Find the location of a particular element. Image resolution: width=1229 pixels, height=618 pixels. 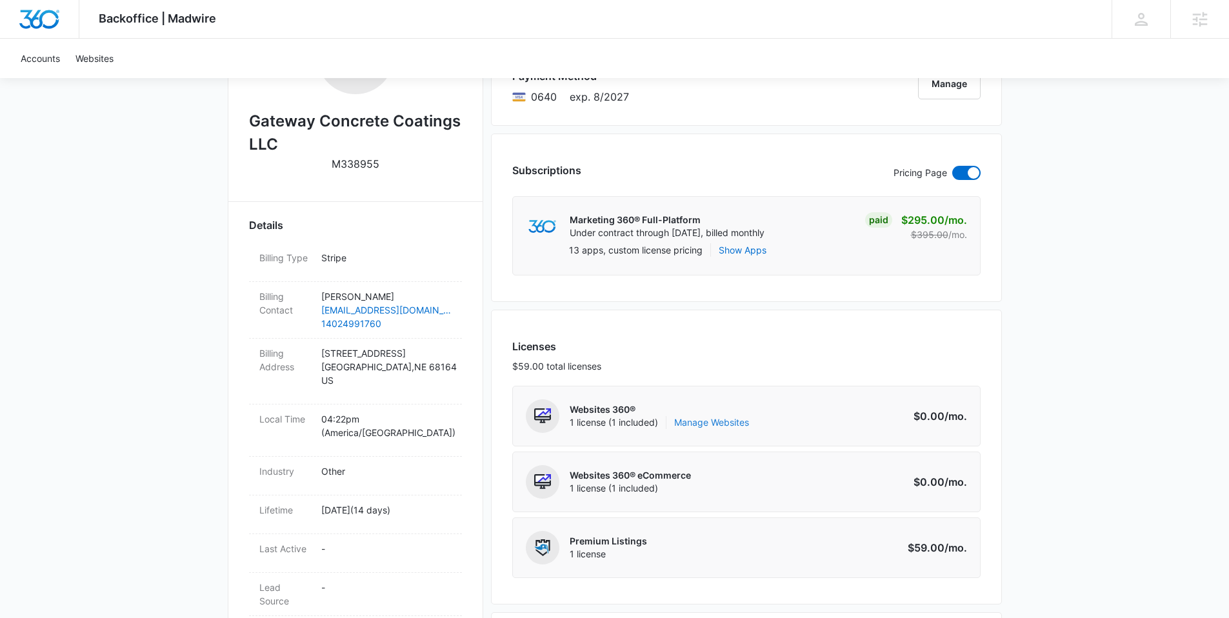

span: Details is located at coordinates (266, 225).